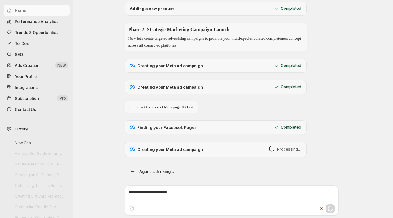 The image size is (393, 218). What do you see at coordinates (25, 109) in the screenshot?
I see `span: Contact Us` at bounding box center [25, 109].